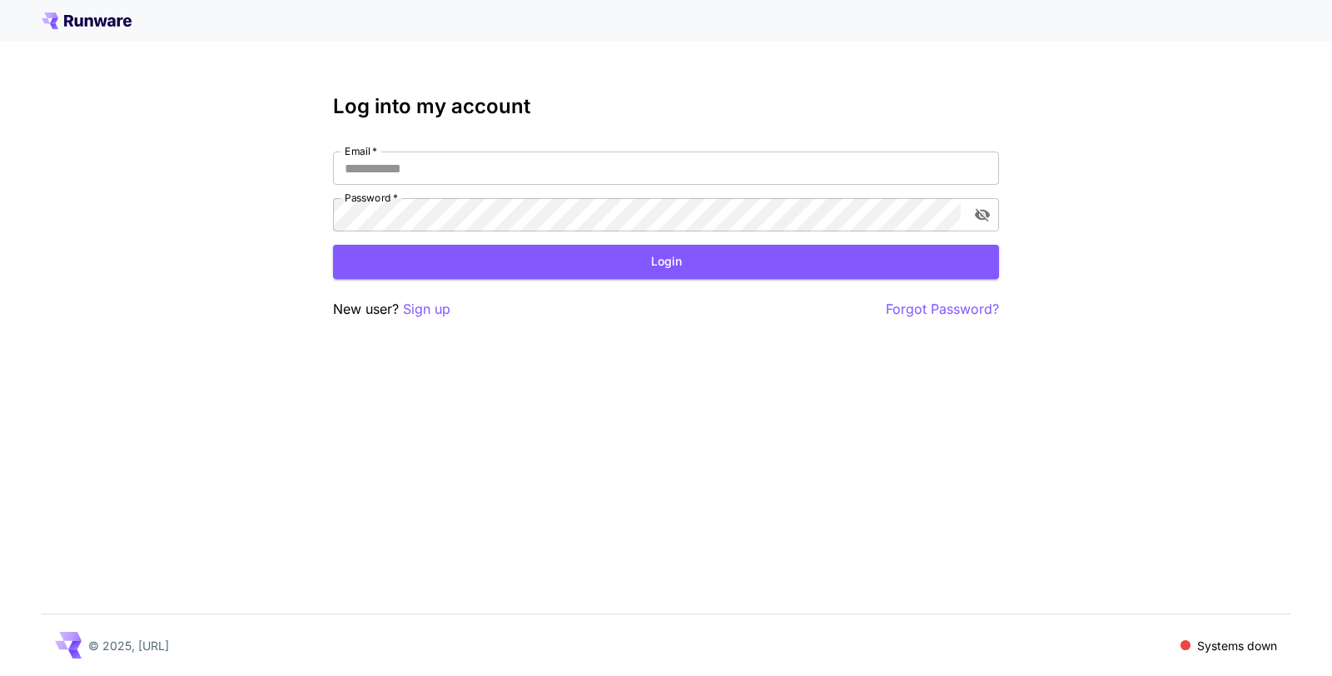  What do you see at coordinates (426, 309) in the screenshot?
I see `button: Sign up` at bounding box center [426, 309].